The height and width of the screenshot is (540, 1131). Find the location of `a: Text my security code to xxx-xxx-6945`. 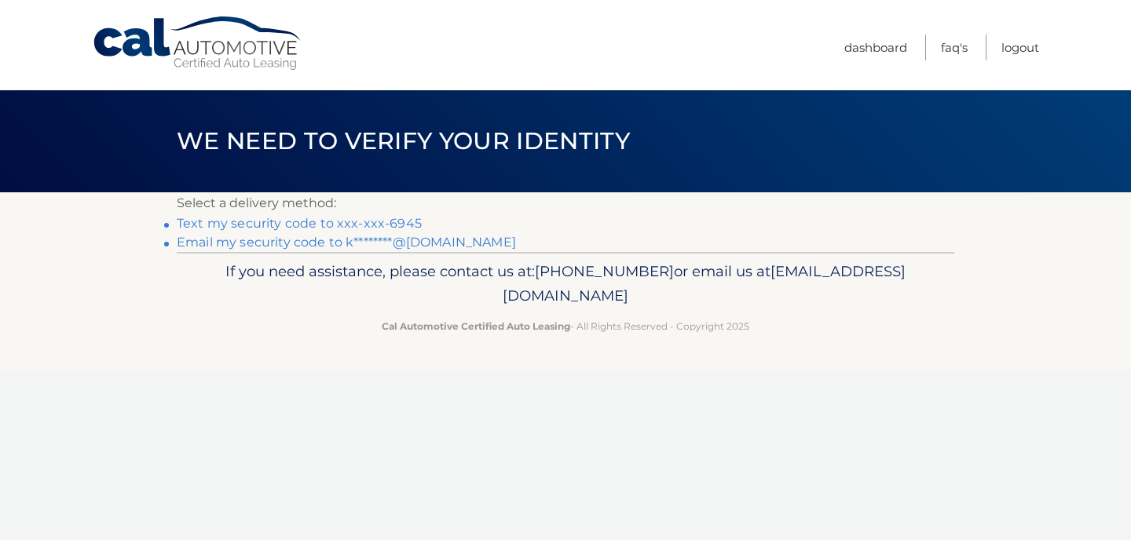

a: Text my security code to xxx-xxx-6945 is located at coordinates (299, 223).